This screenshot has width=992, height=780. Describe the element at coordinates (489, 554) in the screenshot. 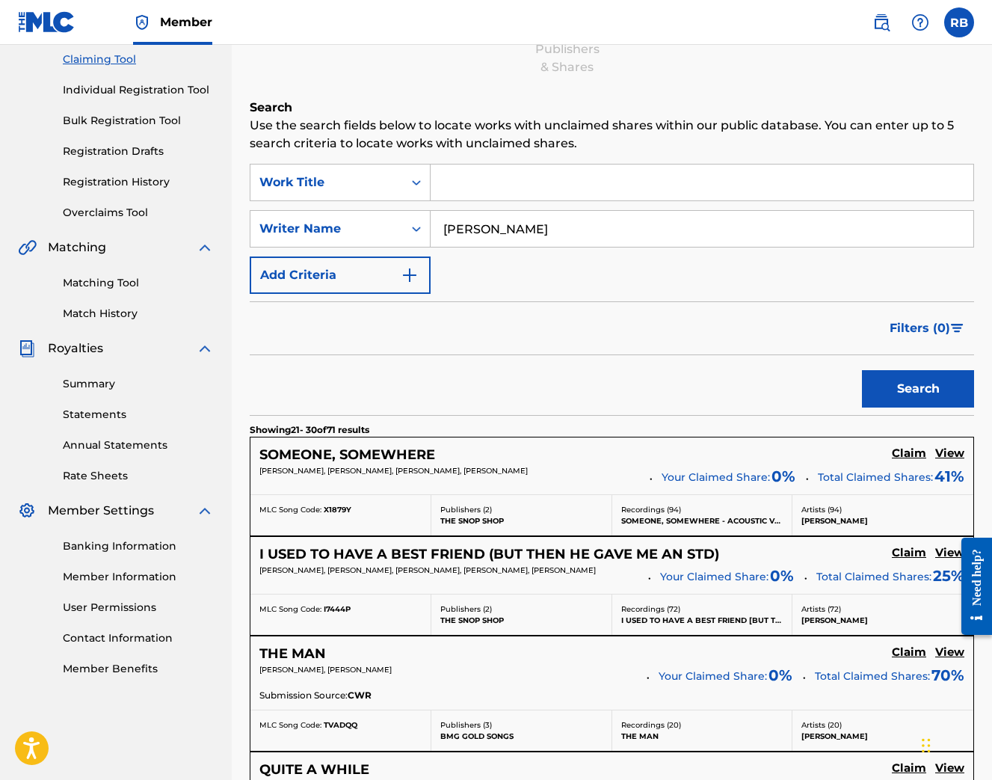

I see `h5: I USED TO HAVE A BEST FRIEND (BUT THEN HE GAVE ME AN STD)` at that location.